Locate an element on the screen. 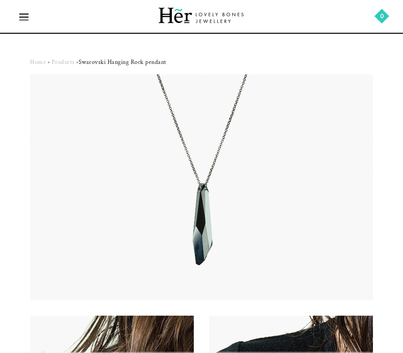  a: 0 is located at coordinates (381, 16).